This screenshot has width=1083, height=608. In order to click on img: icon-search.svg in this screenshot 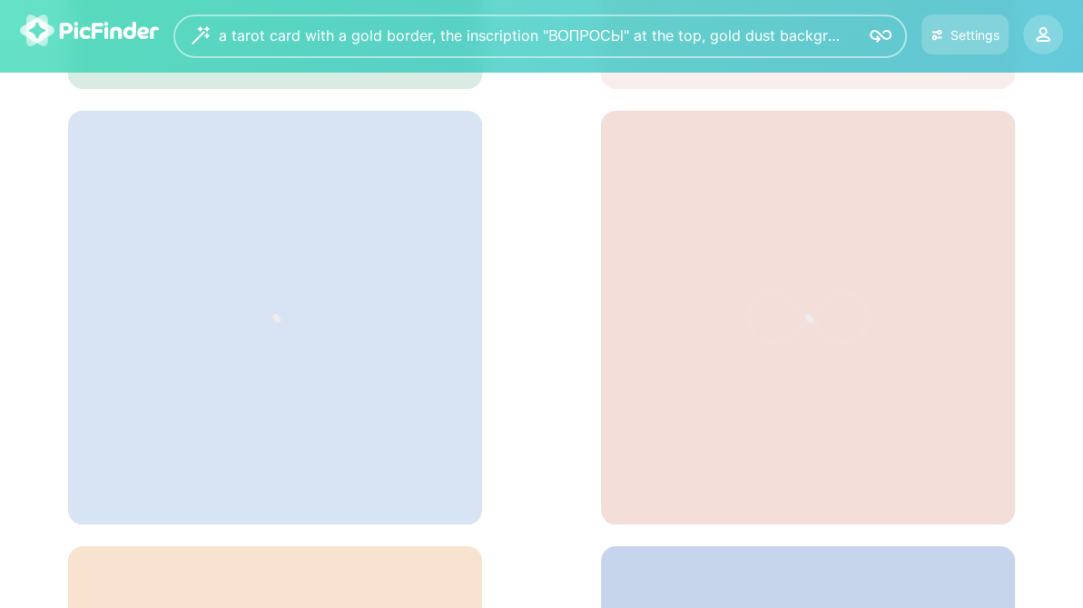, I will do `click(880, 36)`.